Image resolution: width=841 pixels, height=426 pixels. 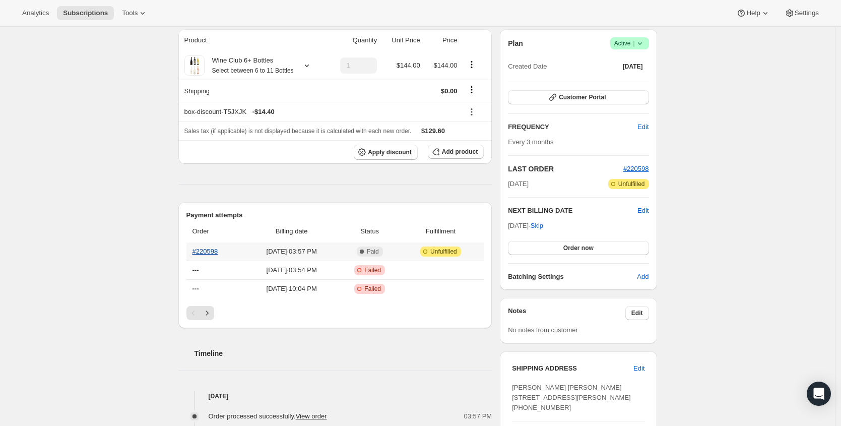 What do you see at coordinates (642, 277) in the screenshot?
I see `span: Add` at bounding box center [642, 277].